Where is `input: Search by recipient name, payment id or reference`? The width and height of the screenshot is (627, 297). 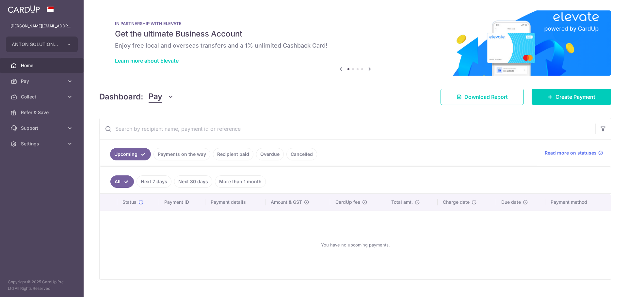 input: Search by recipient name, payment id or reference is located at coordinates (347, 129).